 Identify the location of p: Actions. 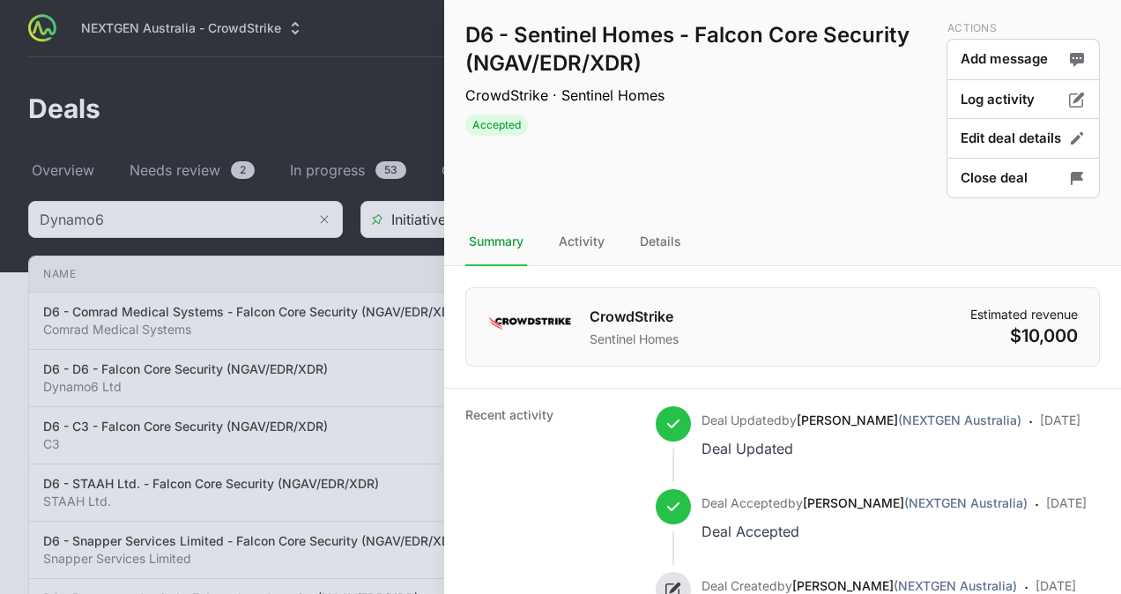
(1023, 28).